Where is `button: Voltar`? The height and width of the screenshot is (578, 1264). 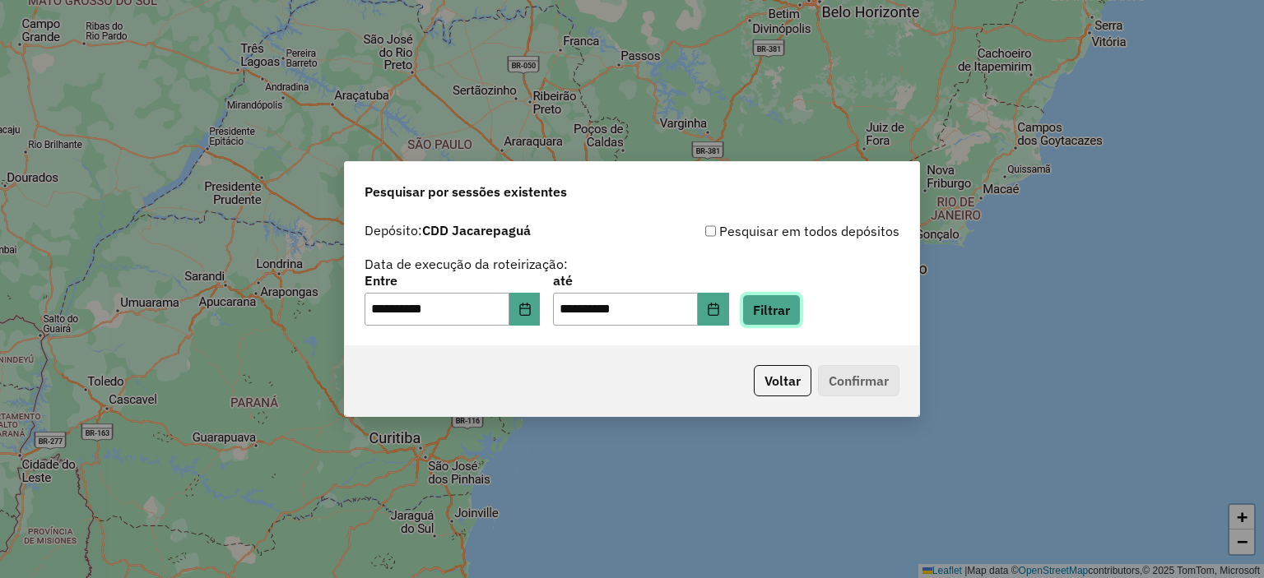
button: Voltar is located at coordinates (783, 381).